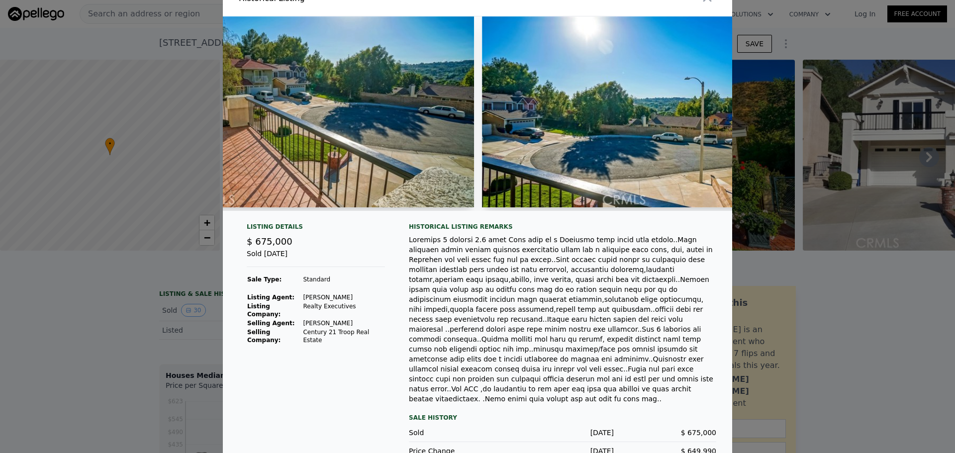  I want to click on div: Sale History, so click(563, 418).